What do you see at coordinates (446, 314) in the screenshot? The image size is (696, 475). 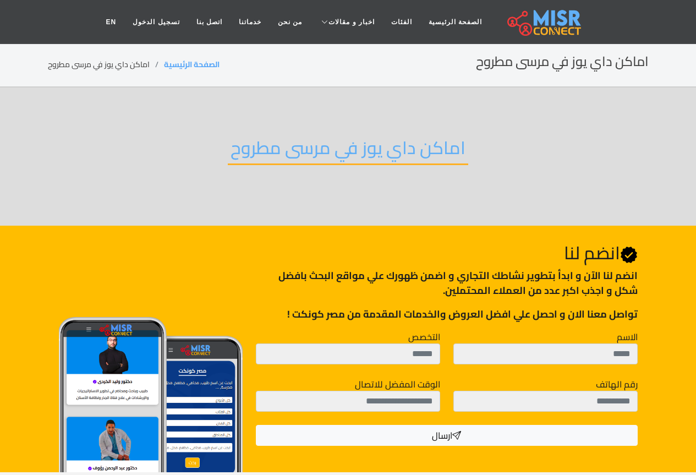 I see `p: تواصل معنا الان و احصل علي افضل العروض والخدمات المقدمة من مصر كونكت !` at bounding box center [446, 314].